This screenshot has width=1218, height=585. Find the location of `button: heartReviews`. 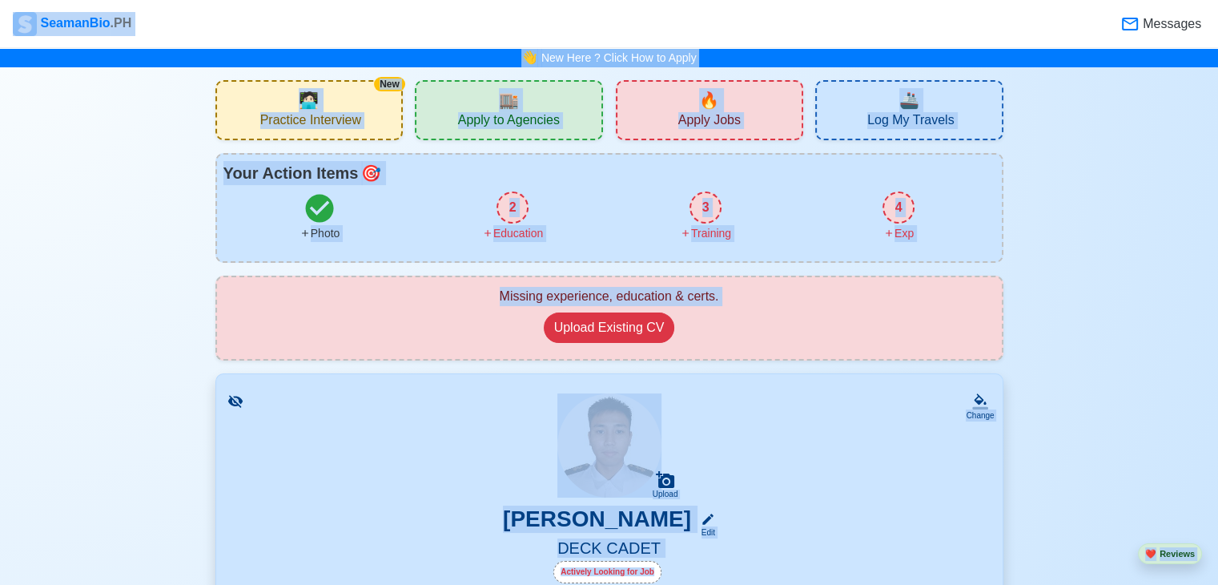

button: heartReviews is located at coordinates (1170, 553).